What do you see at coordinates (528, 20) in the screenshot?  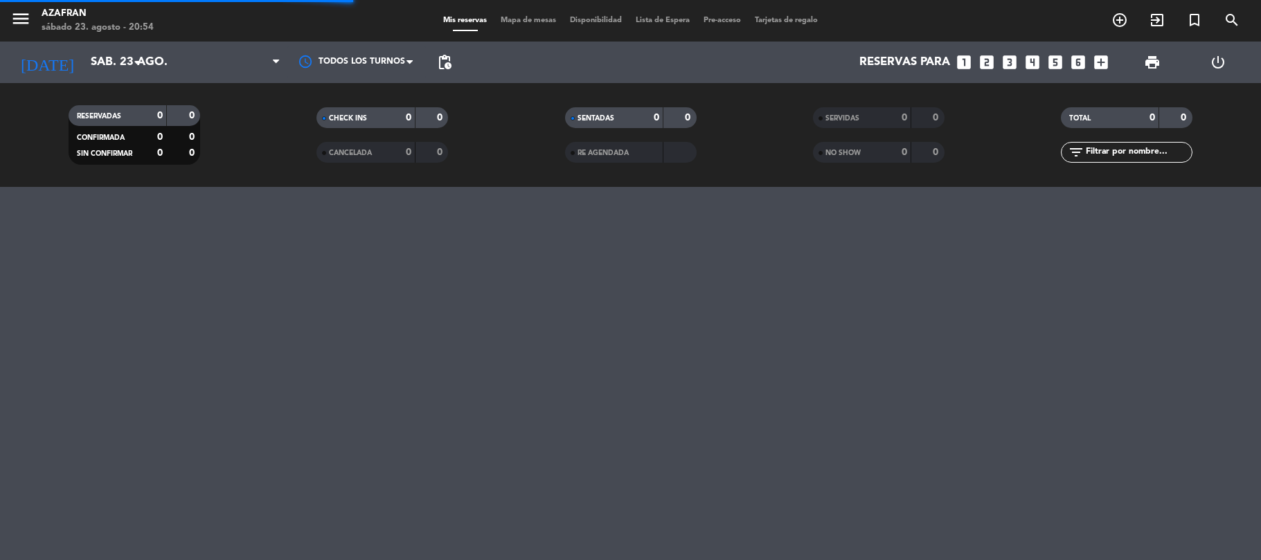 I see `span: Mapa de mesas` at bounding box center [528, 20].